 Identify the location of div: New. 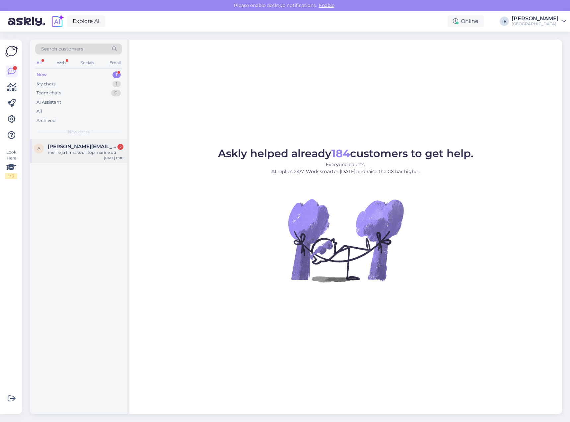
(41, 75).